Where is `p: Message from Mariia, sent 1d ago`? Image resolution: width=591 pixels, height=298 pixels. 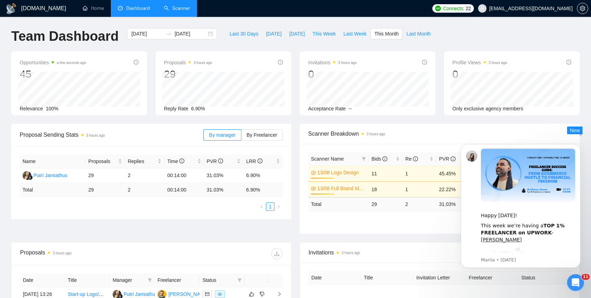 p: Message from Mariia, sent 1d ago is located at coordinates (78, 122).